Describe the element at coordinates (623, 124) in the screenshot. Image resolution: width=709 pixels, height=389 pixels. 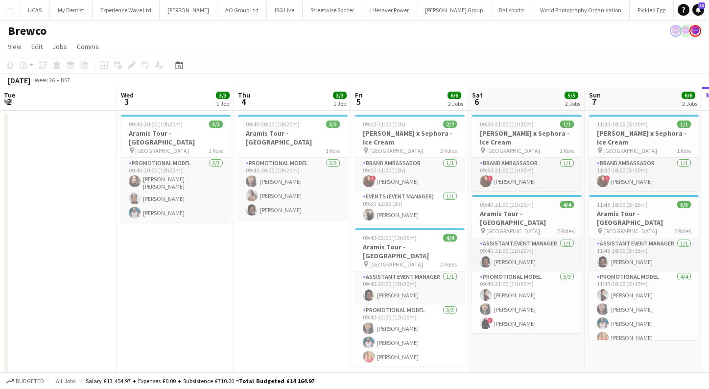
I see `span: 11:30-18:00 (6h30m)` at that location.